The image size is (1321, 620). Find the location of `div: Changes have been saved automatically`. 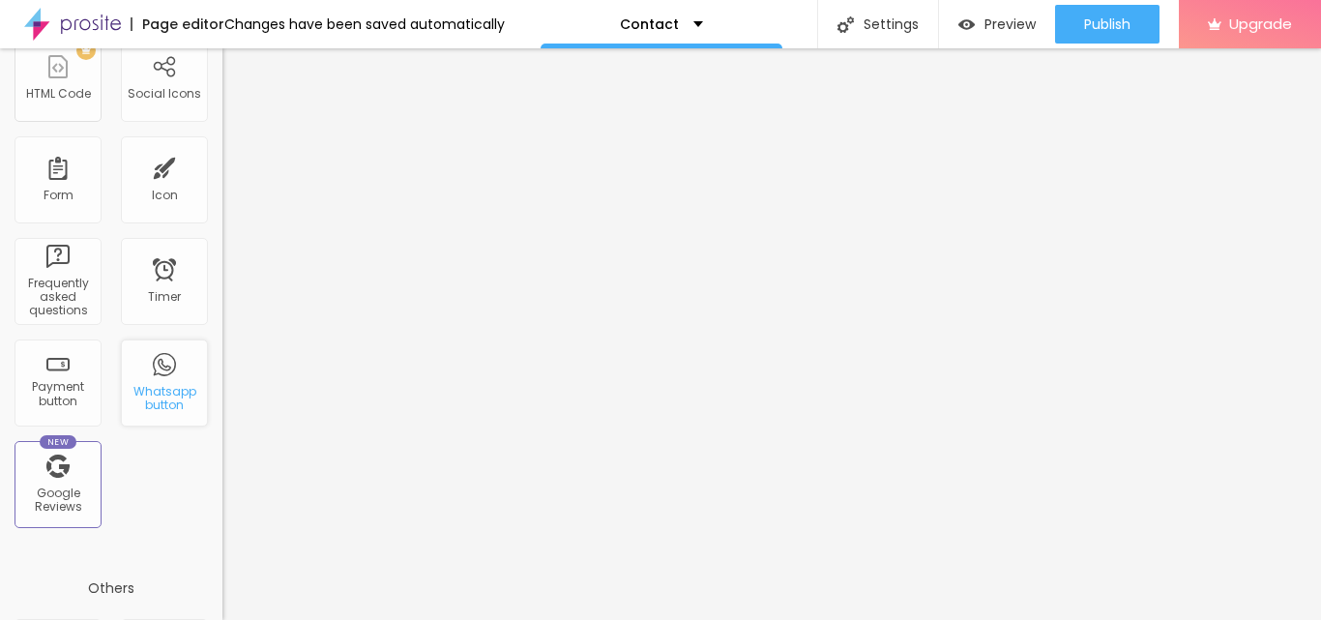

div: Changes have been saved automatically is located at coordinates (365, 24).